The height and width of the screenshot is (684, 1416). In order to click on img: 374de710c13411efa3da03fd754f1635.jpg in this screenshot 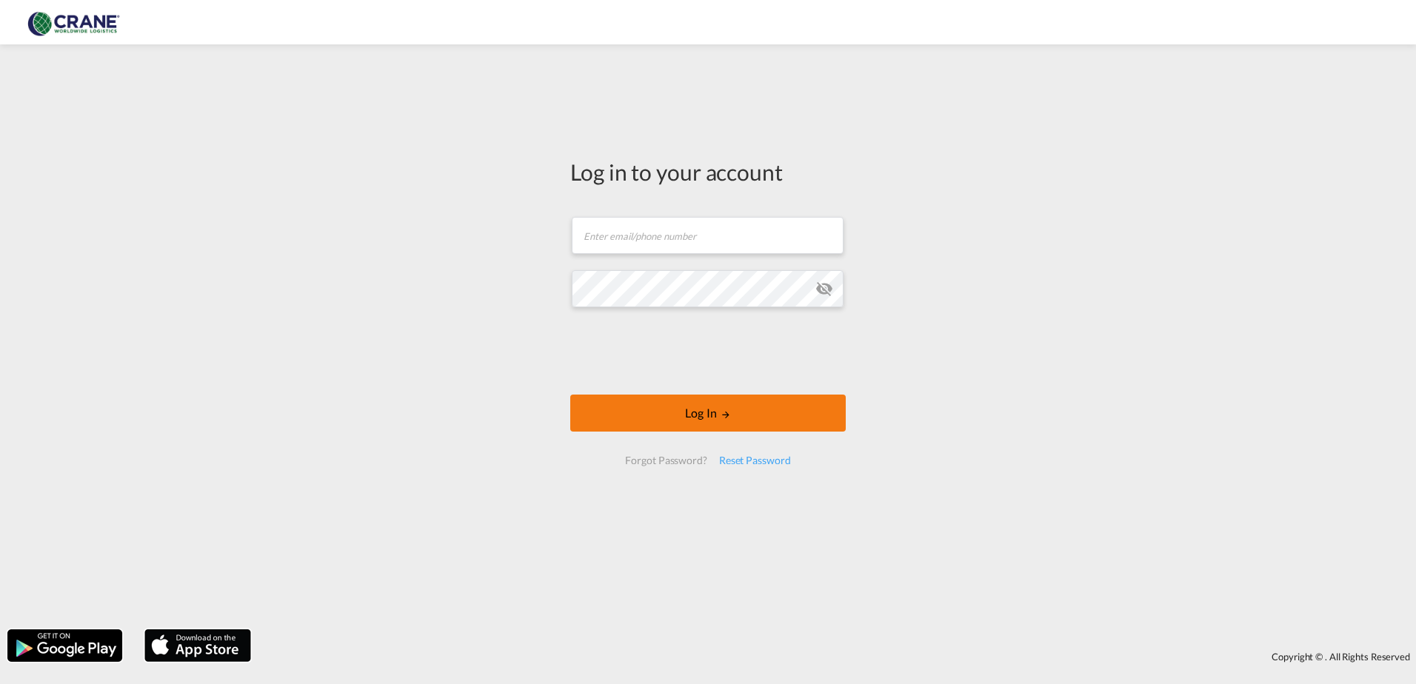, I will do `click(72, 22)`.